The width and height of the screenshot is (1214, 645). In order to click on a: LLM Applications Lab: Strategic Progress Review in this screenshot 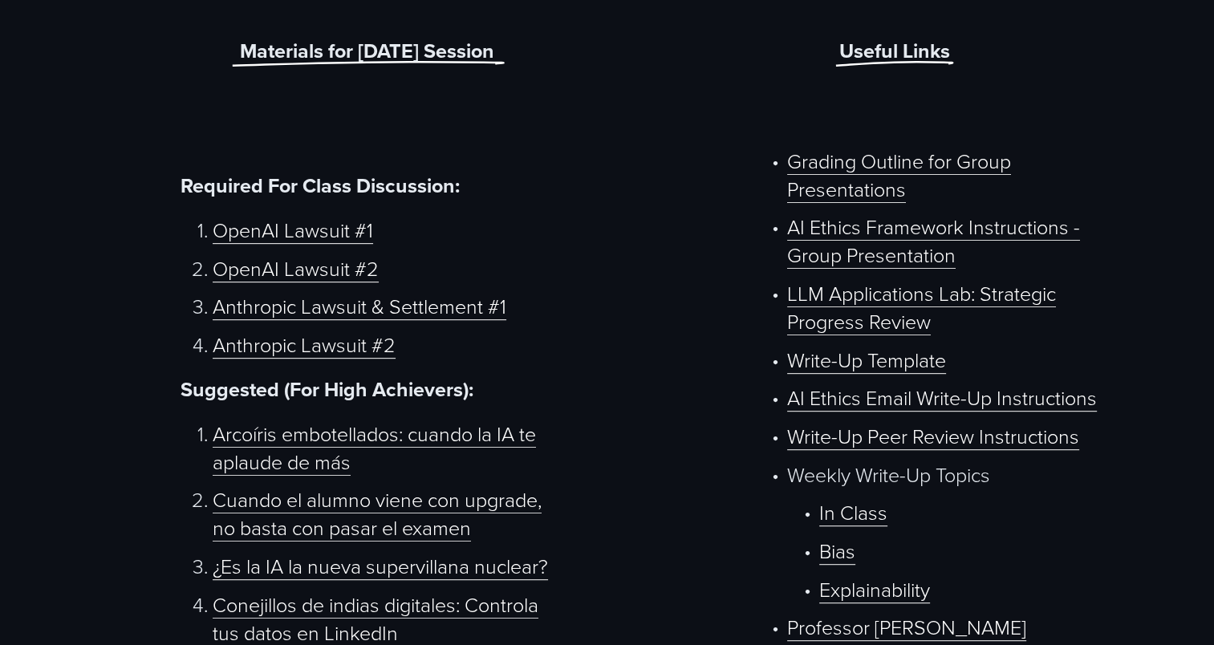, I will do `click(921, 307)`.